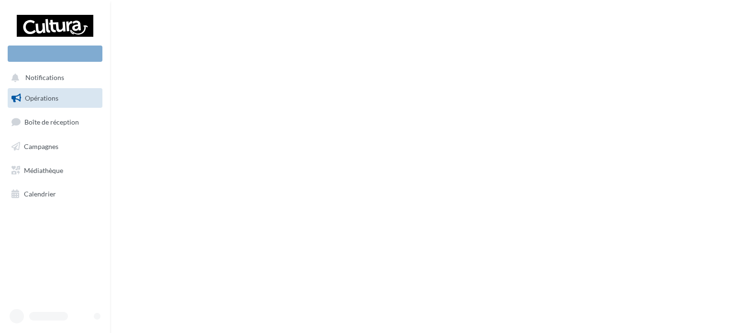  What do you see at coordinates (52, 122) in the screenshot?
I see `span: Boîte de réception` at bounding box center [52, 122].